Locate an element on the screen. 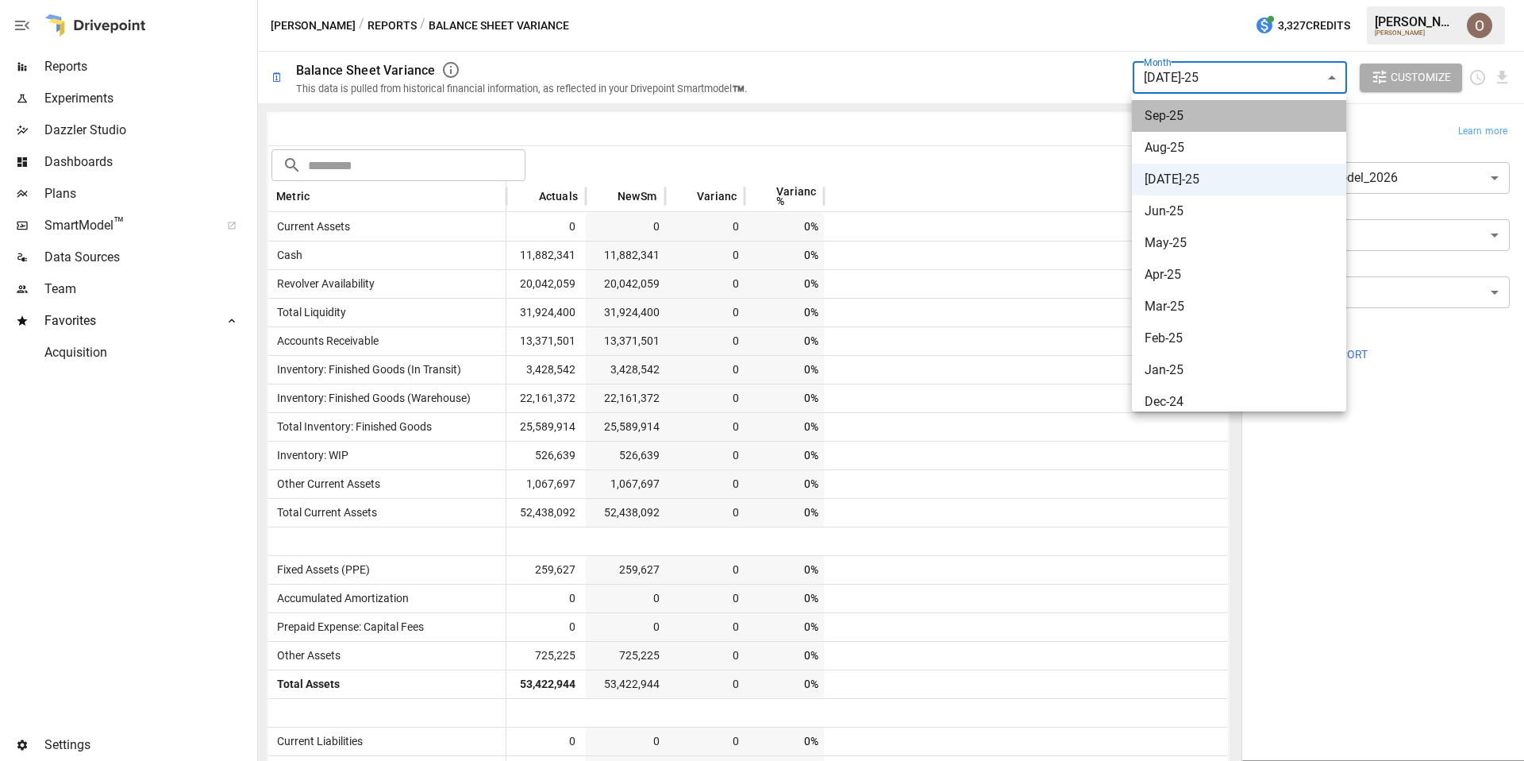  span: Jan-25 is located at coordinates (1239, 370).